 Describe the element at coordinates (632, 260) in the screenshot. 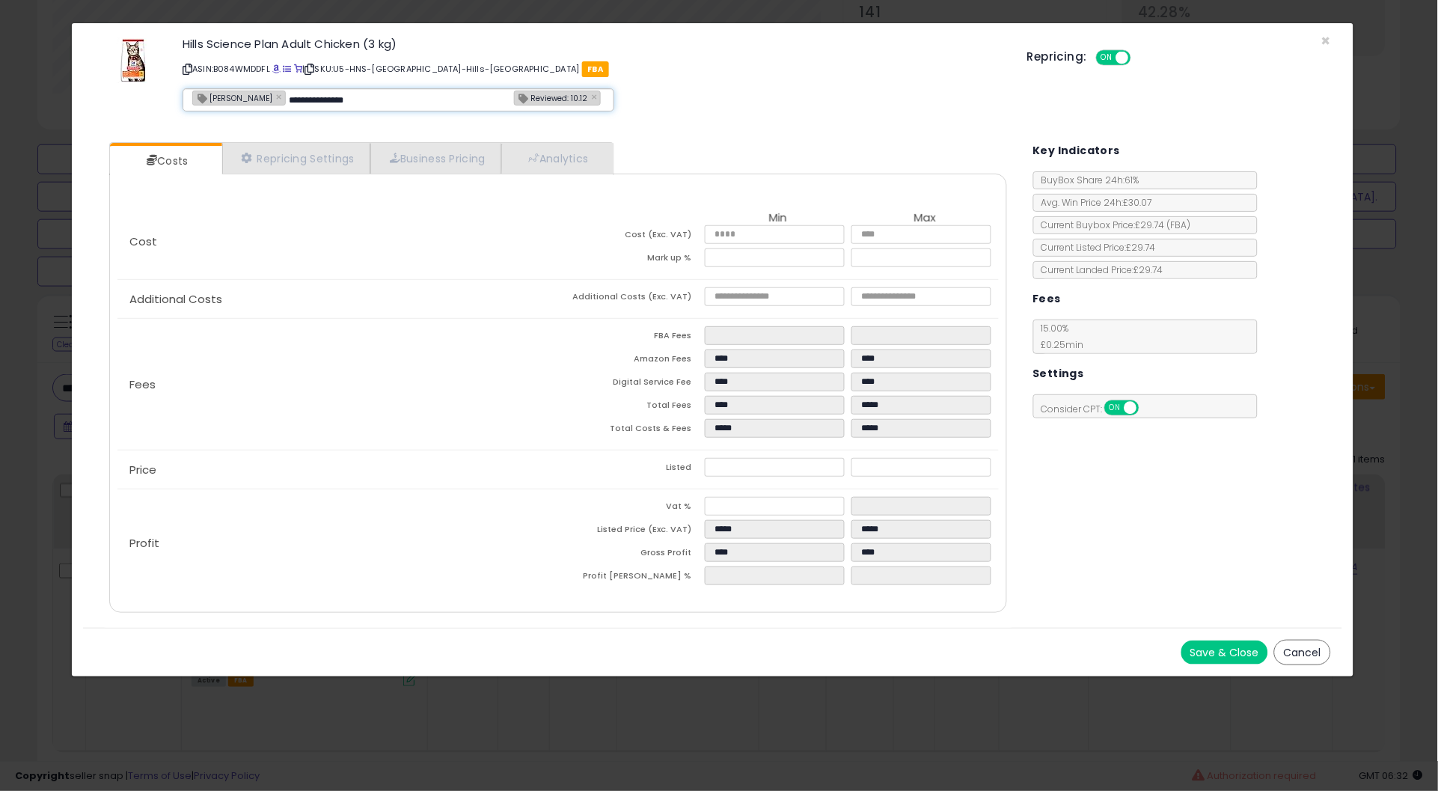

I see `td: Mark up %` at that location.